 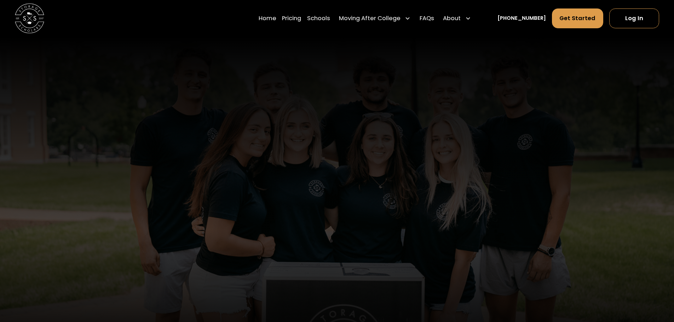 What do you see at coordinates (634, 18) in the screenshot?
I see `a: Log In` at bounding box center [634, 18].